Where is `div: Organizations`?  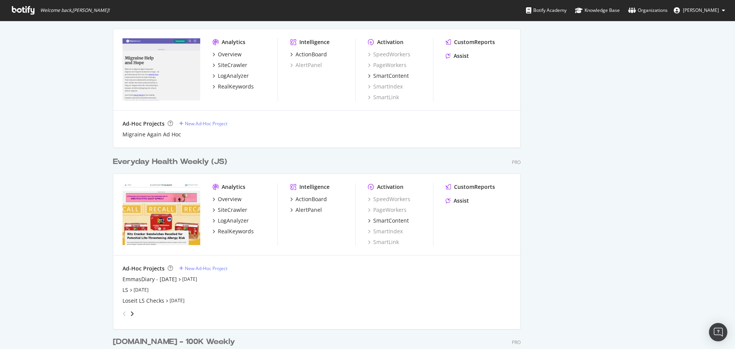 div: Organizations is located at coordinates (648, 10).